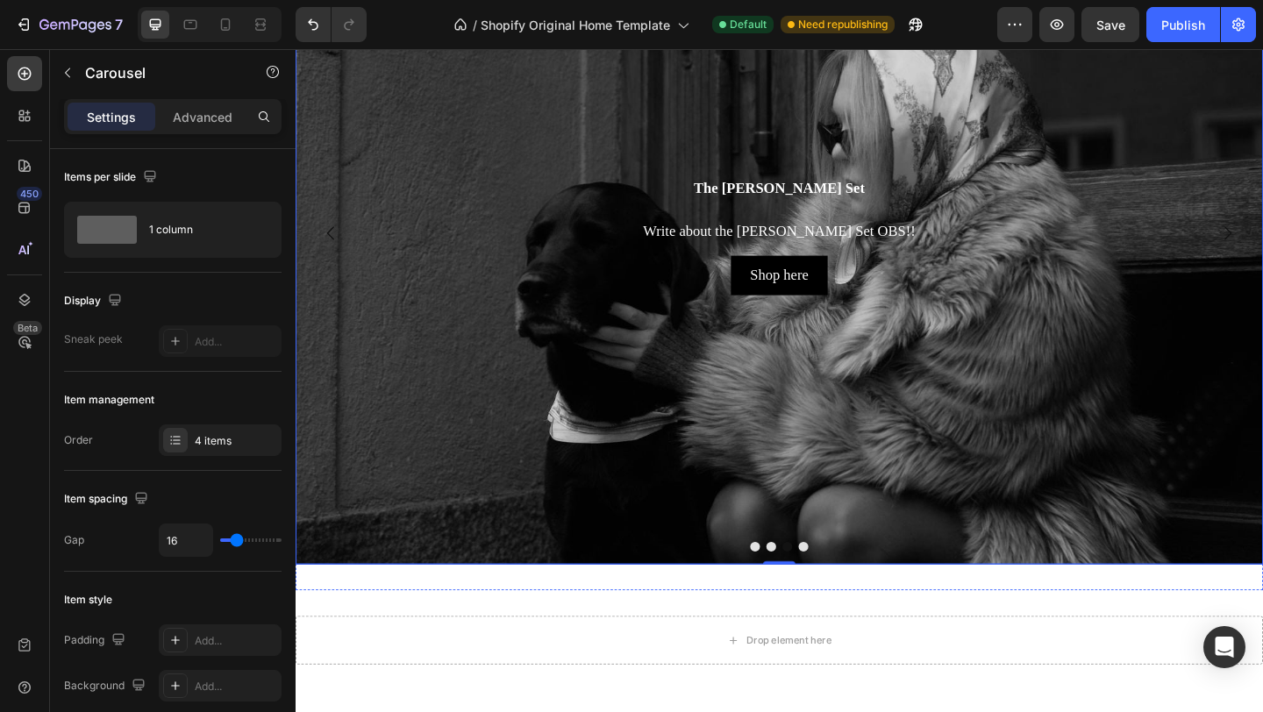 The height and width of the screenshot is (712, 1263). Describe the element at coordinates (108, 499) in the screenshot. I see `div: Item spacing` at that location.